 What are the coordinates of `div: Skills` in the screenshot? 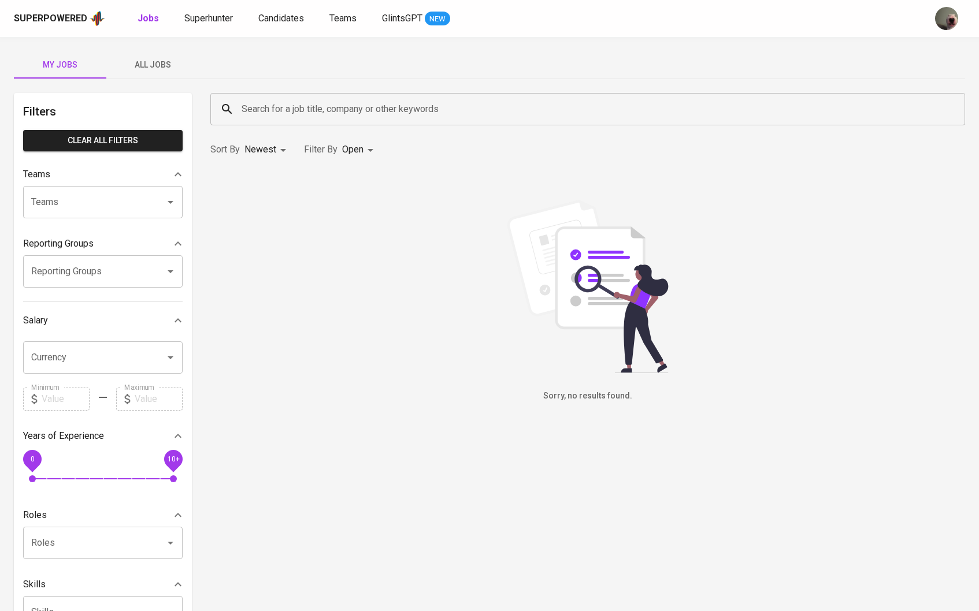 It's located at (103, 585).